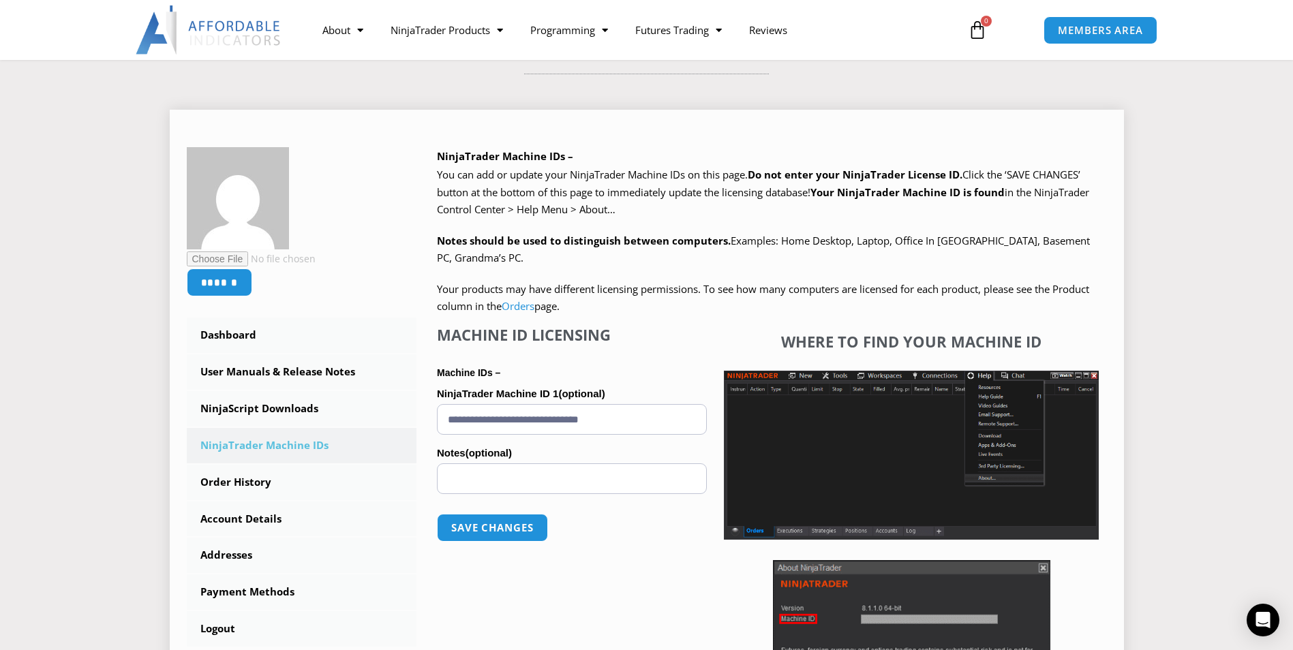 Image resolution: width=1293 pixels, height=650 pixels. What do you see at coordinates (855, 174) in the screenshot?
I see `b: Do not enter your NinjaTrader License ID.` at bounding box center [855, 174].